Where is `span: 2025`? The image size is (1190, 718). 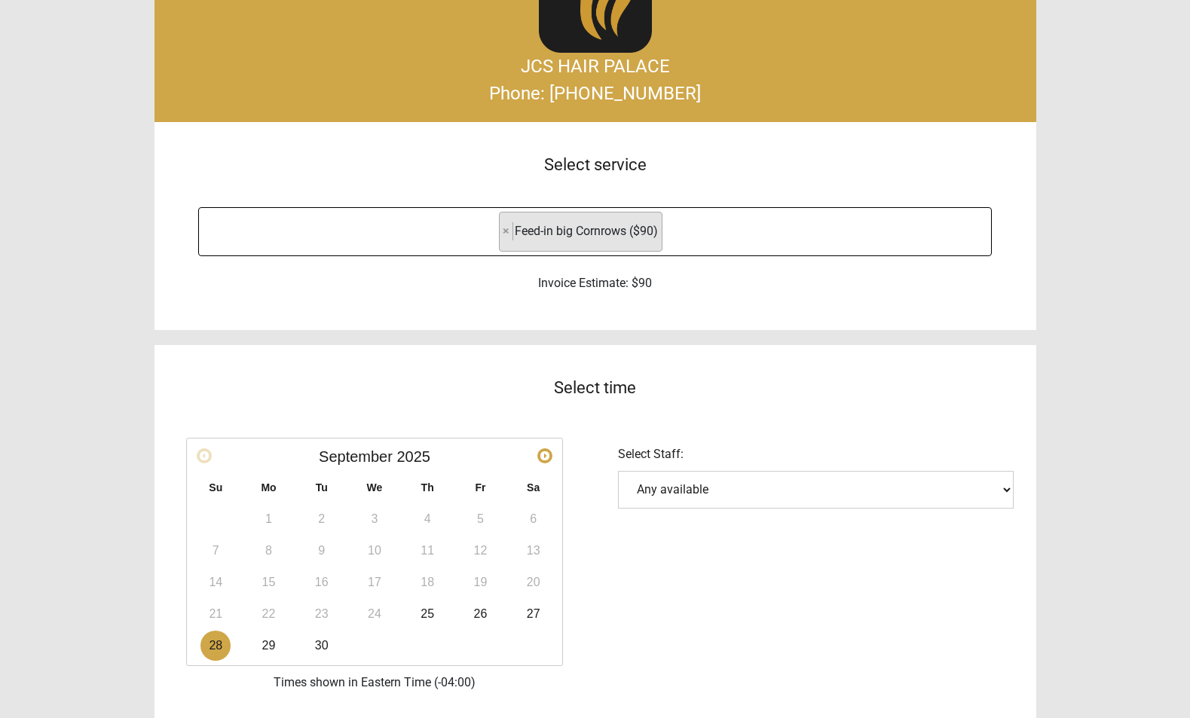 span: 2025 is located at coordinates (413, 457).